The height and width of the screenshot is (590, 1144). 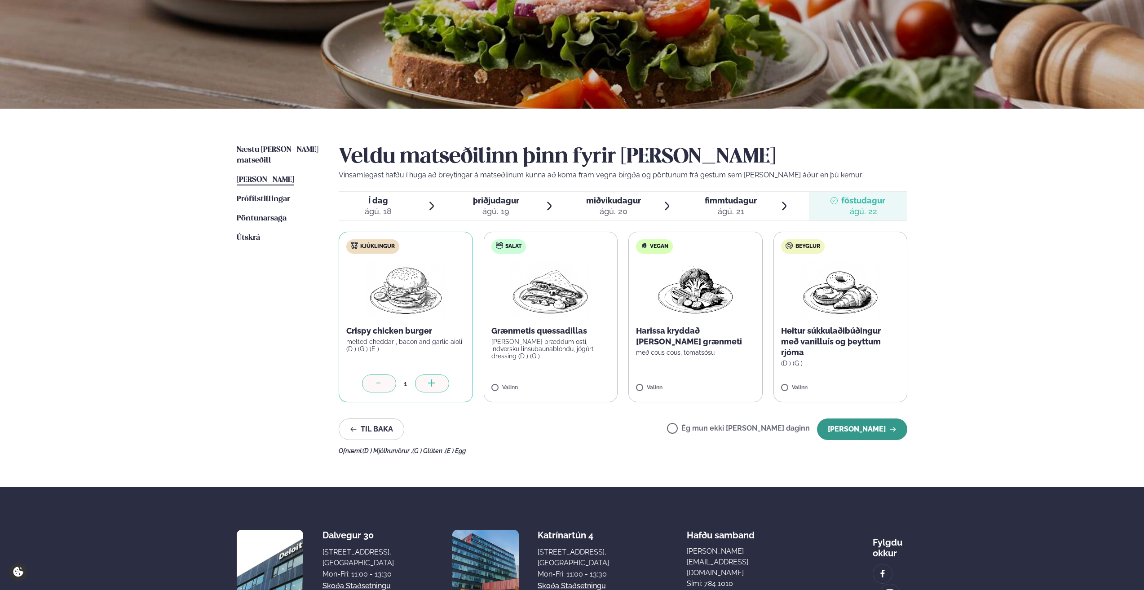 What do you see at coordinates (429, 451) in the screenshot?
I see `span: (G ) Glúten ,` at bounding box center [429, 451].